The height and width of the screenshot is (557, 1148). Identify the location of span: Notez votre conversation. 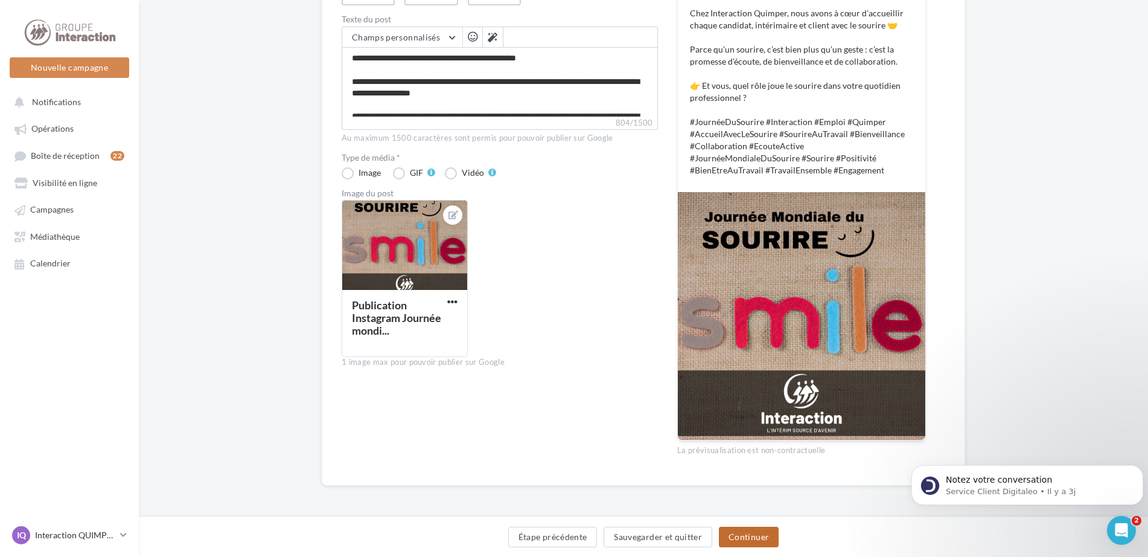
(92, 40).